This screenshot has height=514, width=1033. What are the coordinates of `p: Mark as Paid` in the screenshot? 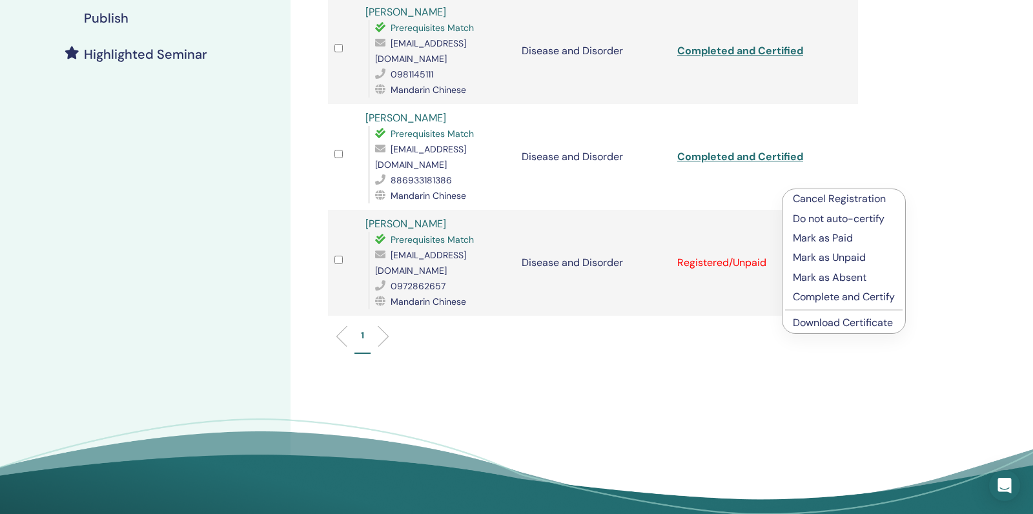 It's located at (844, 238).